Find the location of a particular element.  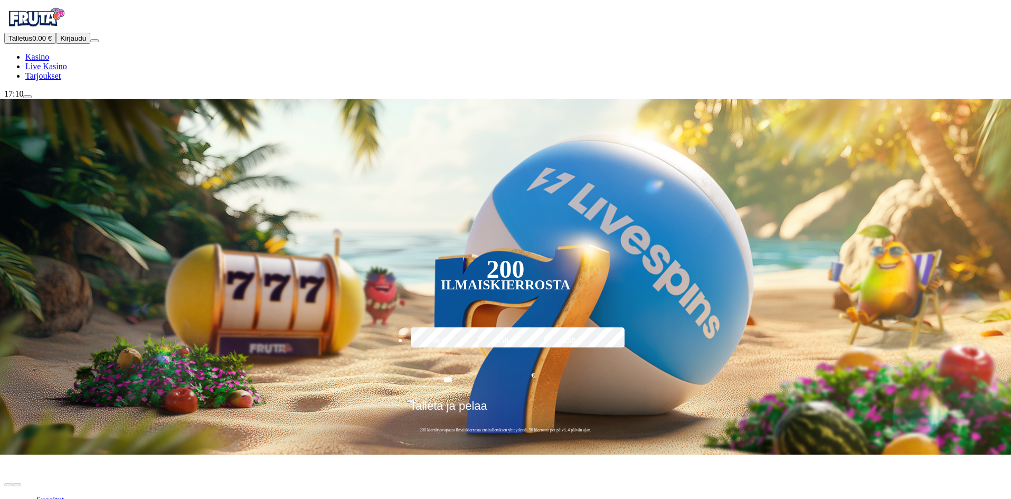

button: Talletusplus icon0.00 € is located at coordinates (30, 38).